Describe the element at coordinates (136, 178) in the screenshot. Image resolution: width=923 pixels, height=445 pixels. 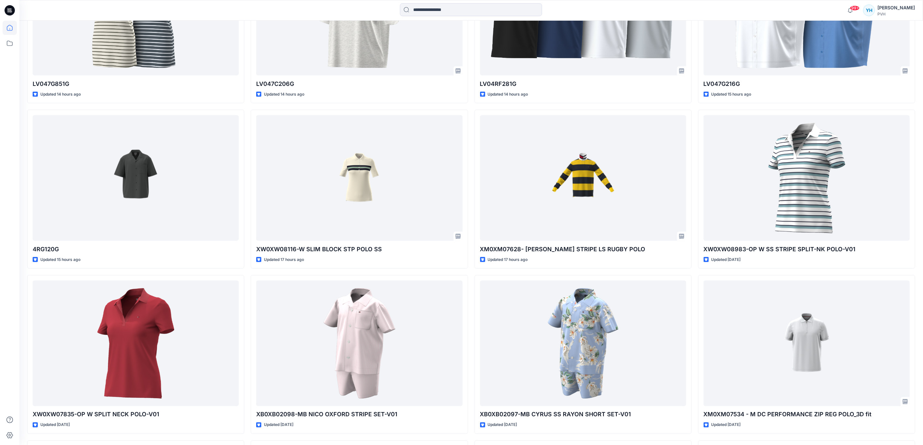
I see `a: 4RG120G` at that location.